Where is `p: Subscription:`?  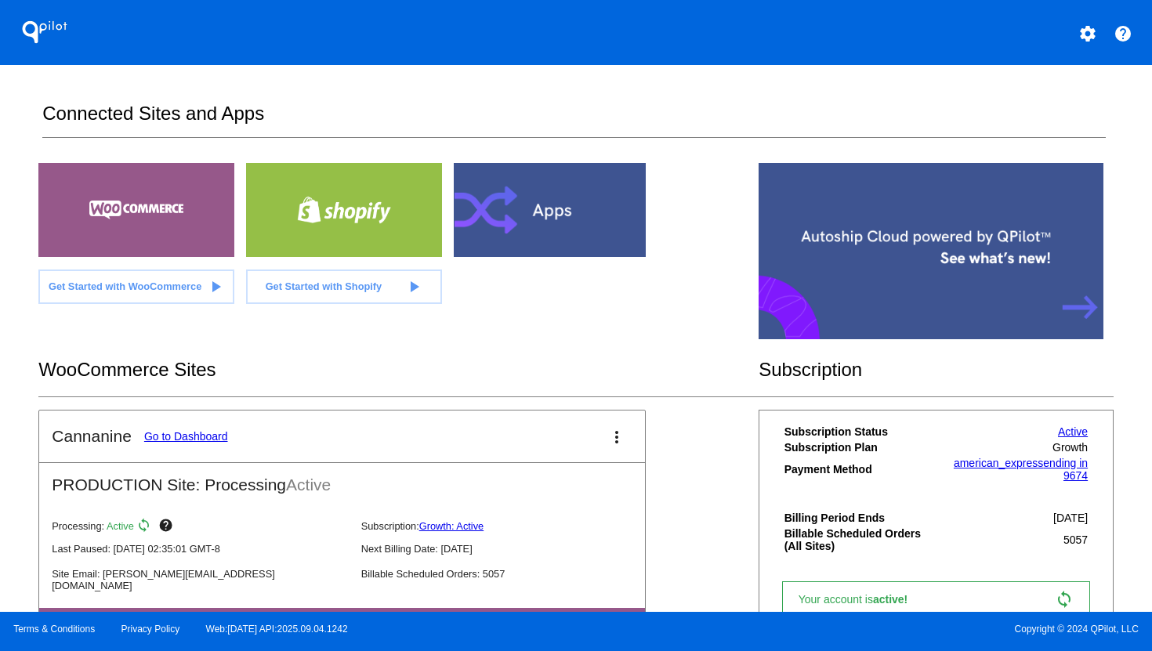
p: Subscription: is located at coordinates (510, 526).